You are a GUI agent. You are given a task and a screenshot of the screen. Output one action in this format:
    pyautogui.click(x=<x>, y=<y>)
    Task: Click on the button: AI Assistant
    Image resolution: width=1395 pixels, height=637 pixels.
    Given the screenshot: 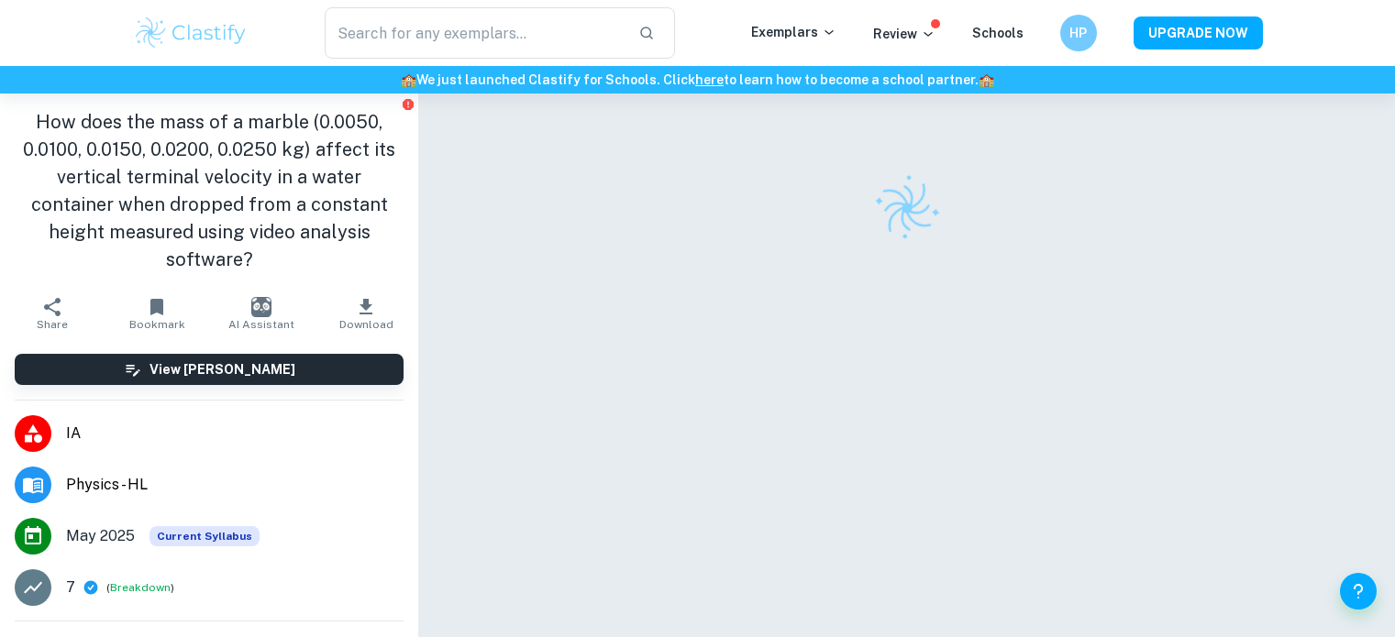 What is the action you would take?
    pyautogui.click(x=261, y=314)
    